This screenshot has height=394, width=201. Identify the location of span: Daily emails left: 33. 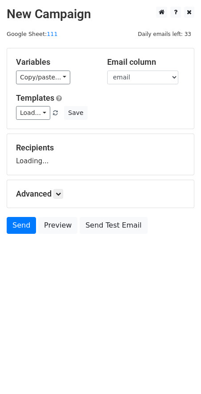
(164, 34).